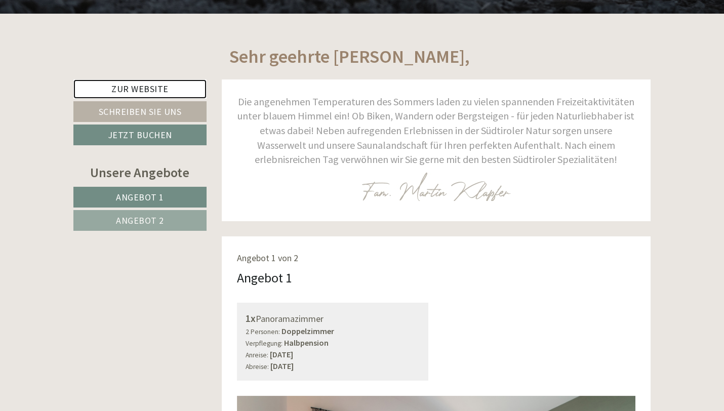 This screenshot has width=724, height=411. What do you see at coordinates (140, 220) in the screenshot?
I see `span: Angebot 2` at bounding box center [140, 220].